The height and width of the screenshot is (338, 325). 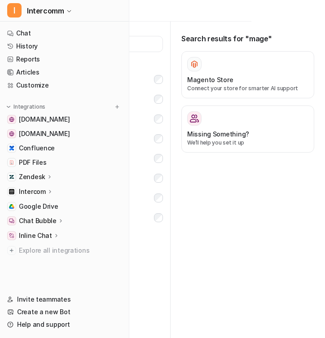 What do you see at coordinates (247, 88) in the screenshot?
I see `p: Connect your store for smarter AI support` at bounding box center [247, 88].